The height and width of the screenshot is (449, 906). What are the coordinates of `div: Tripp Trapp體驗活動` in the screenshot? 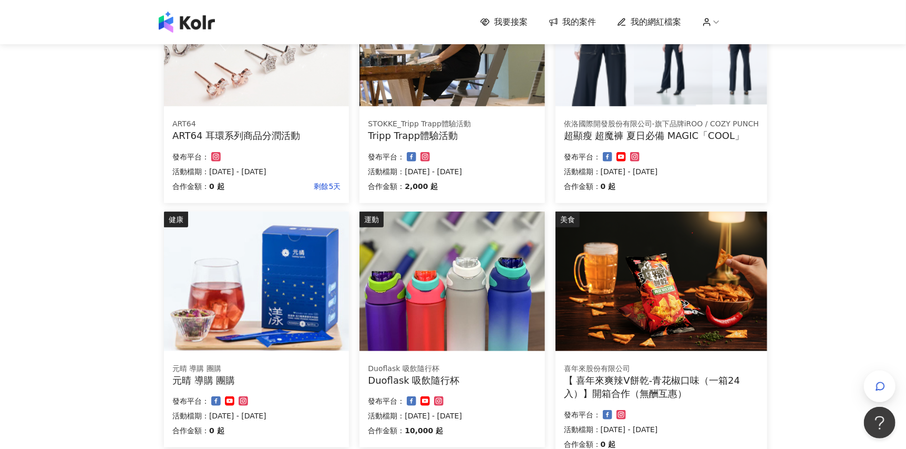 It's located at (452, 135).